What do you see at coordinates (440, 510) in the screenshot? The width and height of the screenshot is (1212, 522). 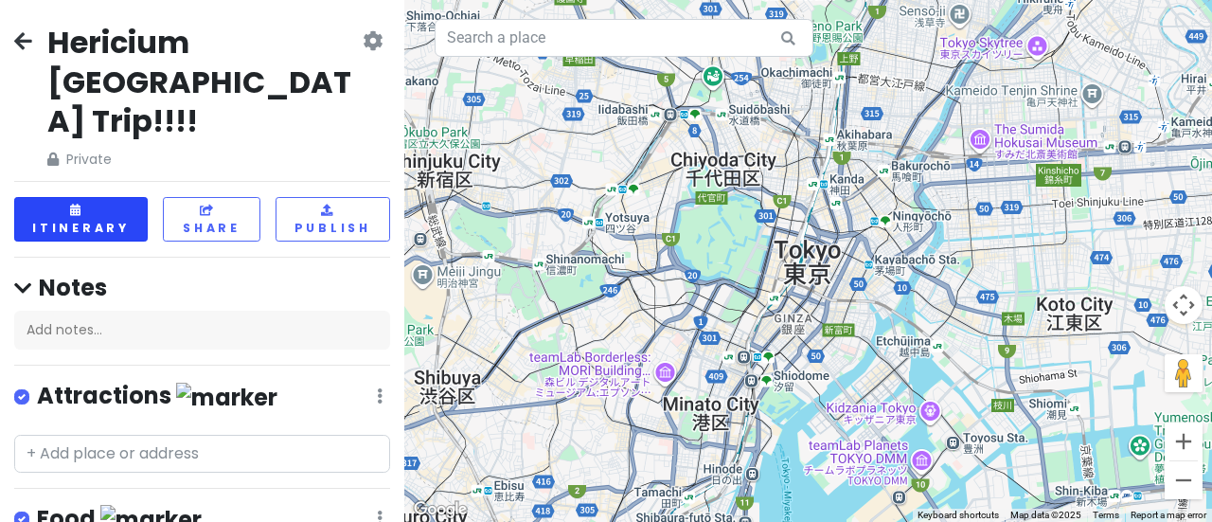 I see `a: Open this area in Google Maps (opens a new window)` at bounding box center [440, 510].